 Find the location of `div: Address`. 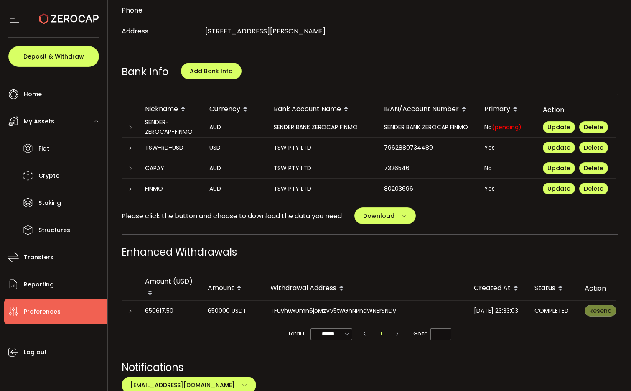

div: Address is located at coordinates (161, 31).